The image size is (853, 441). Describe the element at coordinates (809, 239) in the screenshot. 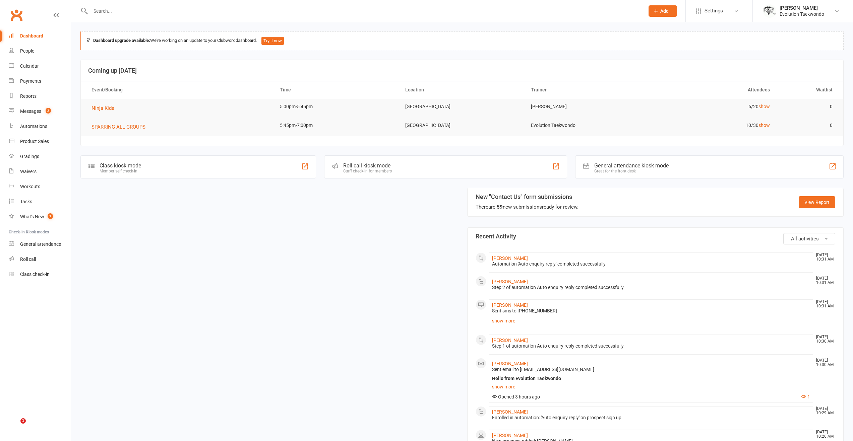

I see `button: All activities` at that location.